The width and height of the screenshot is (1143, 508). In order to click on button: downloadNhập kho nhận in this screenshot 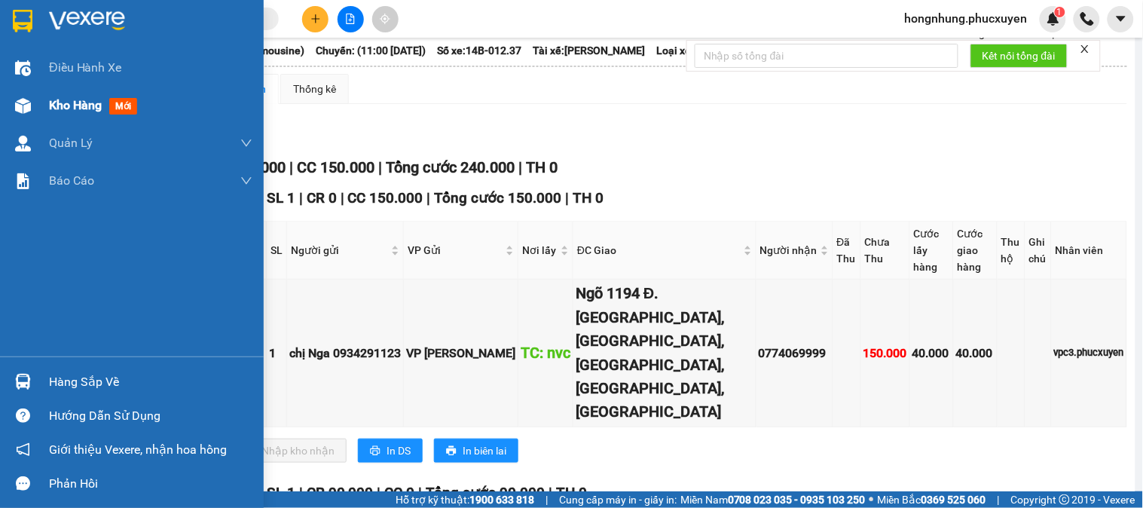, I will do `click(289, 451)`.